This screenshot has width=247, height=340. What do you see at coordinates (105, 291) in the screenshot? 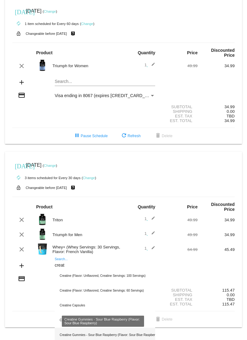
I see `div: Creatine (Flavor: Unflavored, Creatine Servings: 60 Servings)` at bounding box center [105, 291].